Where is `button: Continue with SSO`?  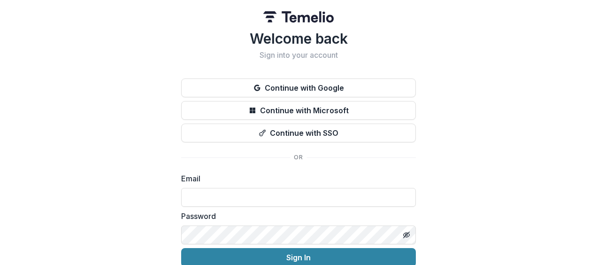
button: Continue with SSO is located at coordinates (298, 133).